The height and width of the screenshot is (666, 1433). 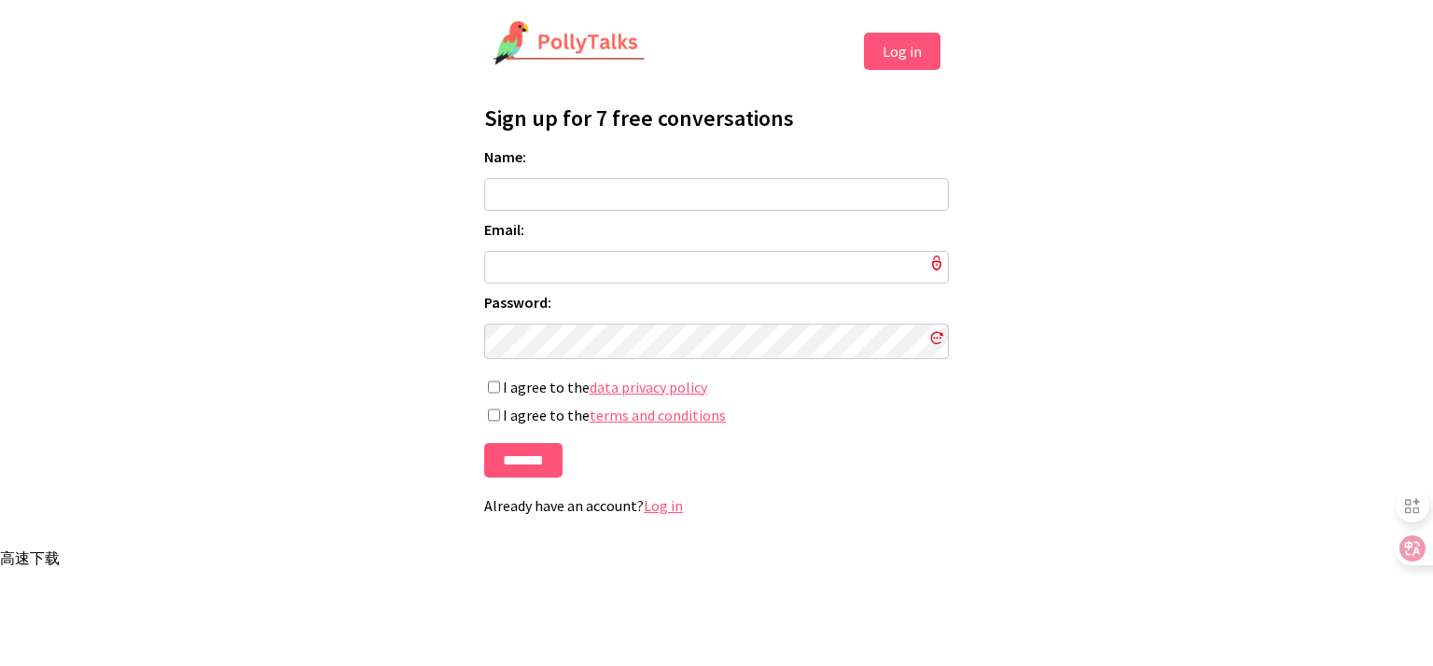 What do you see at coordinates (717, 118) in the screenshot?
I see `h1: Sign up for 7 free conversations` at bounding box center [717, 118].